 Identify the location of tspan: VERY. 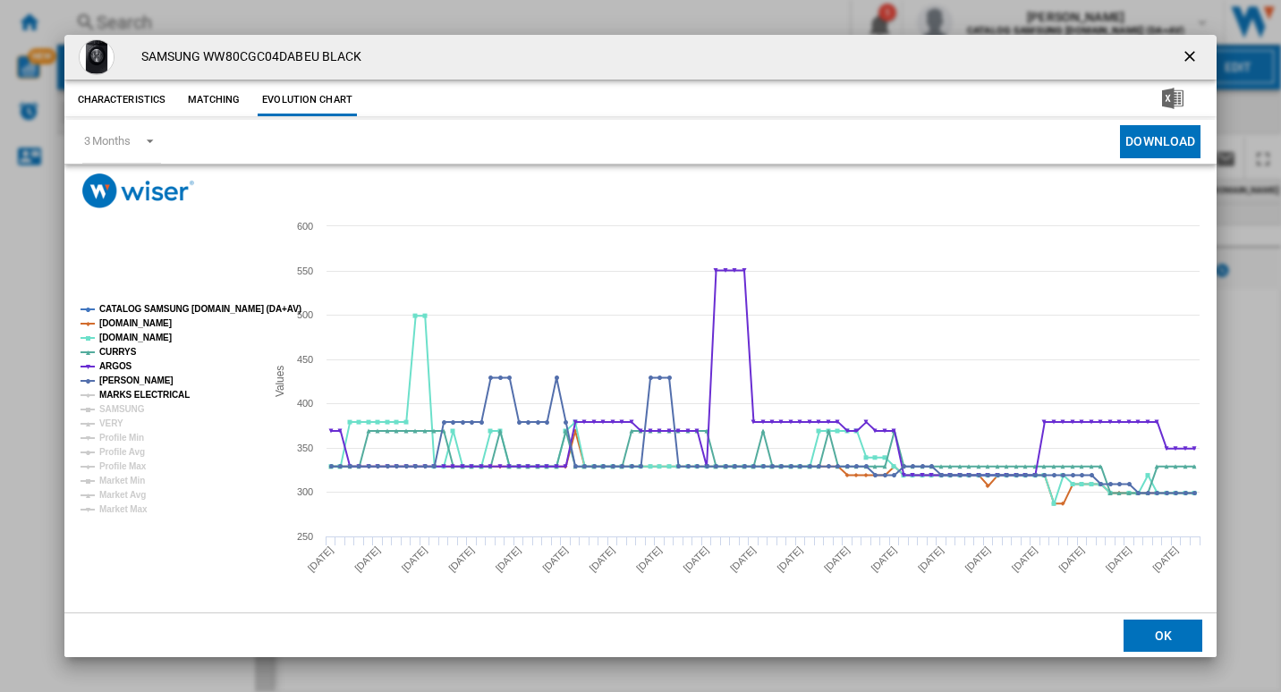
(111, 423).